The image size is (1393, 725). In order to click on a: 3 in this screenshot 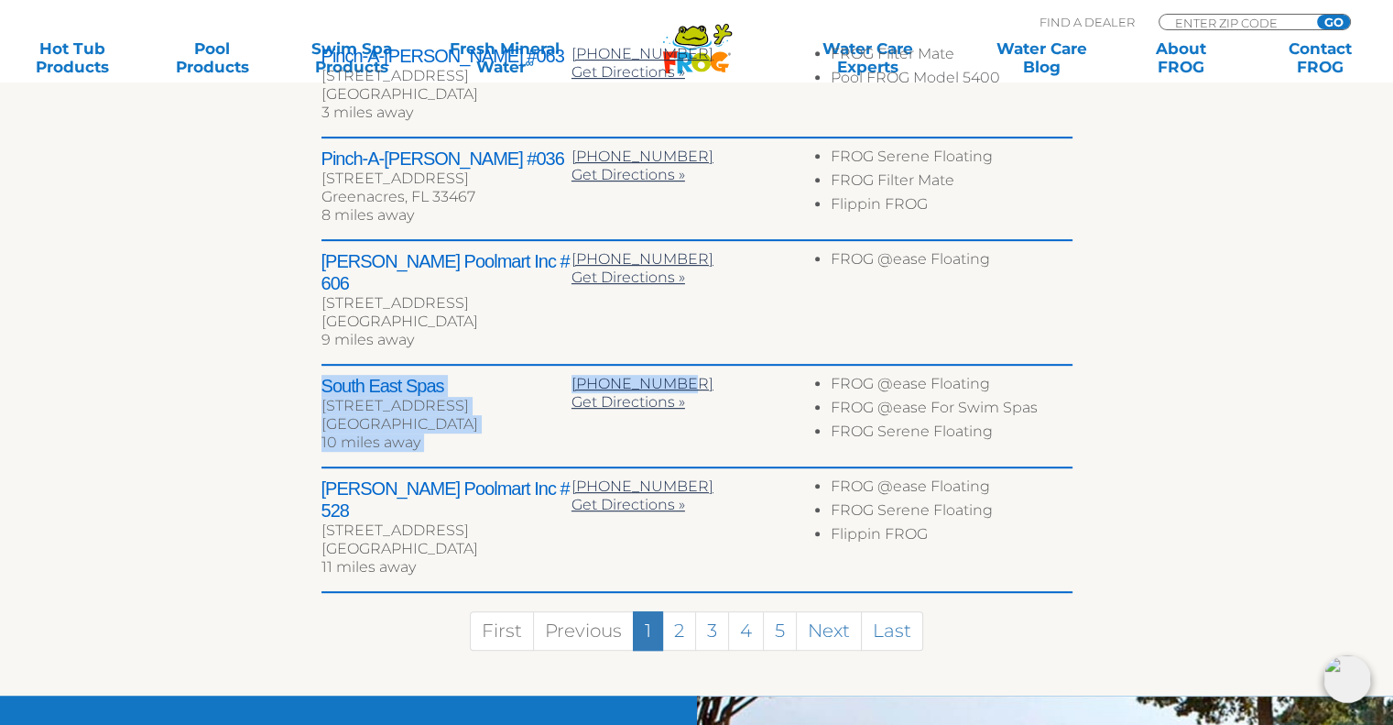, I will do `click(712, 630)`.